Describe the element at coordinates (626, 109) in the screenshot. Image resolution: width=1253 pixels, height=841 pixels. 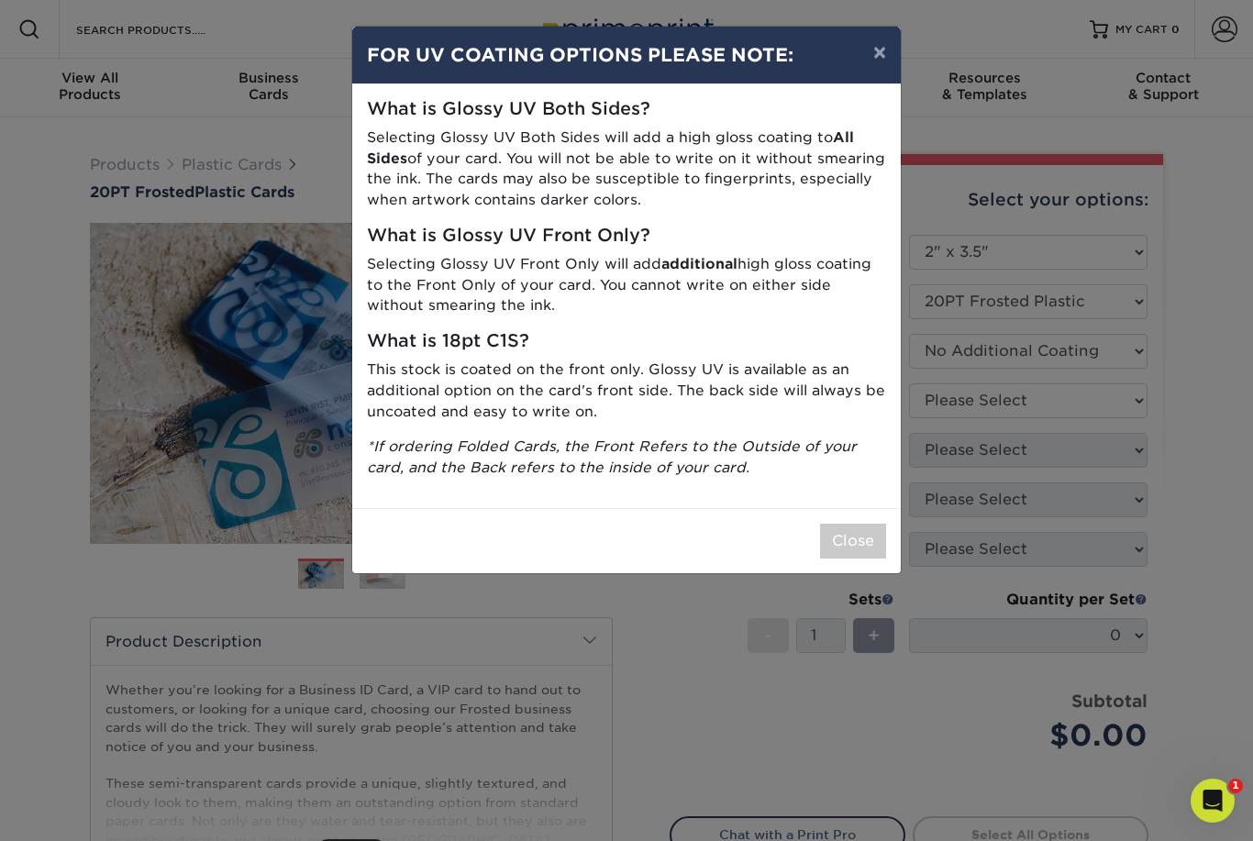
I see `h5: What is Glossy UV Both Sides?` at that location.